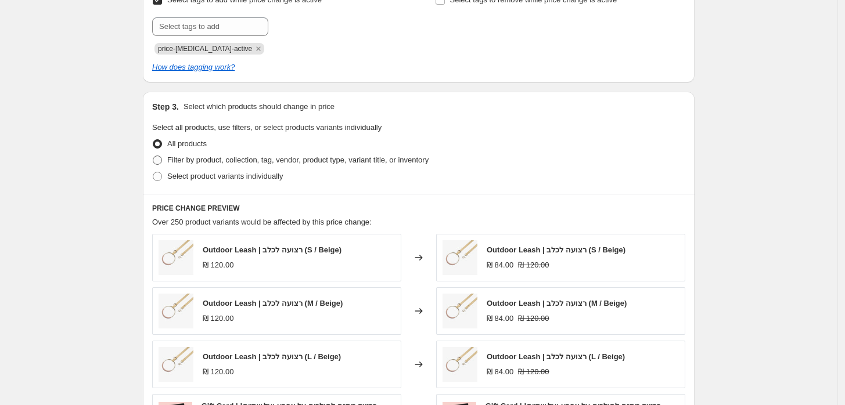 This screenshot has width=845, height=405. What do you see at coordinates (419, 208) in the screenshot?
I see `h6: PRICE CHANGE PREVIEW` at bounding box center [419, 208].